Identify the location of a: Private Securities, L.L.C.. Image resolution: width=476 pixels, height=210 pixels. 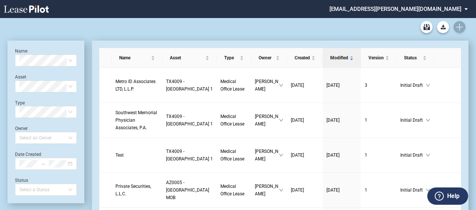
(137, 190).